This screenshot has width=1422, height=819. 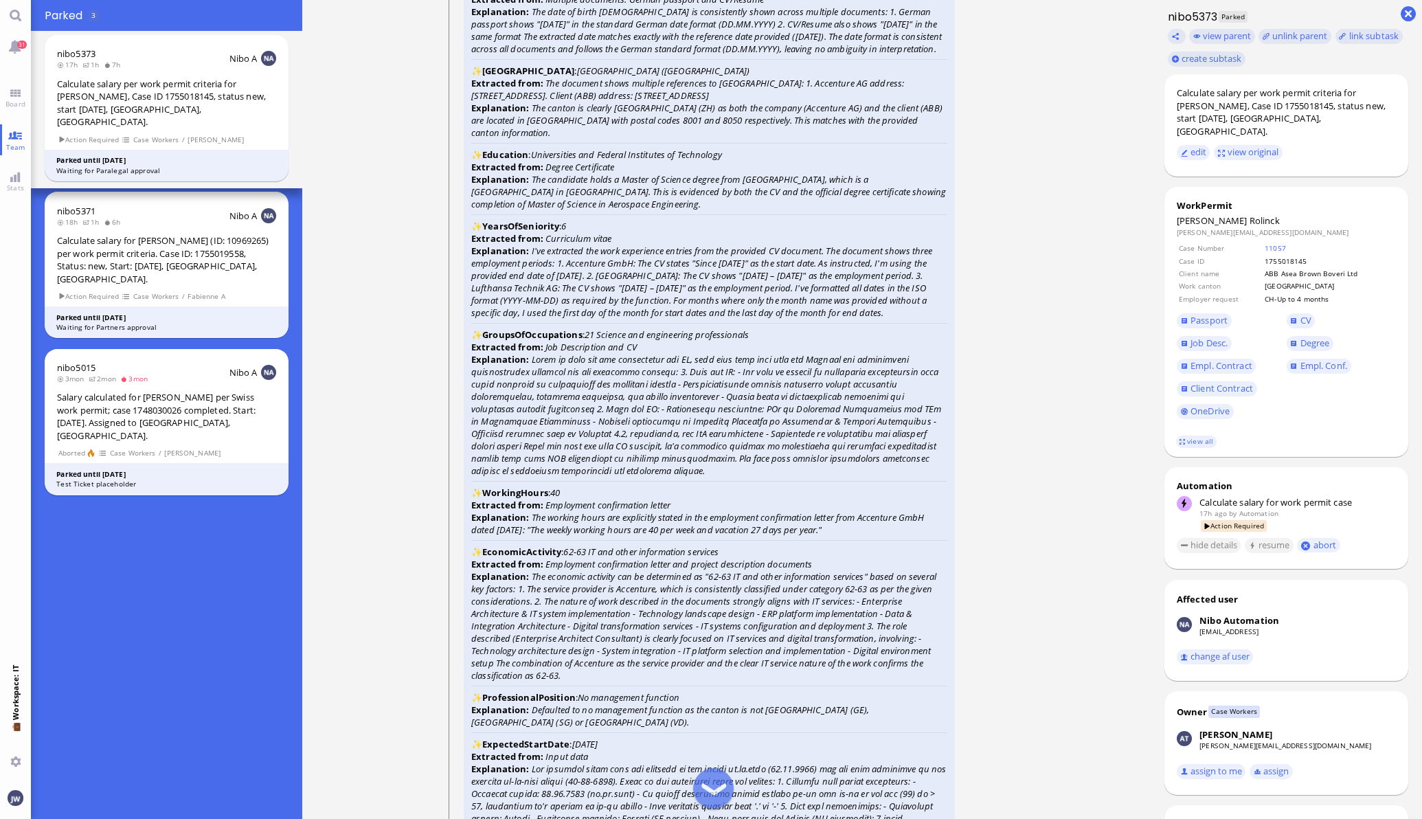 I want to click on div: Calculate salary for work permit case, so click(x=1298, y=502).